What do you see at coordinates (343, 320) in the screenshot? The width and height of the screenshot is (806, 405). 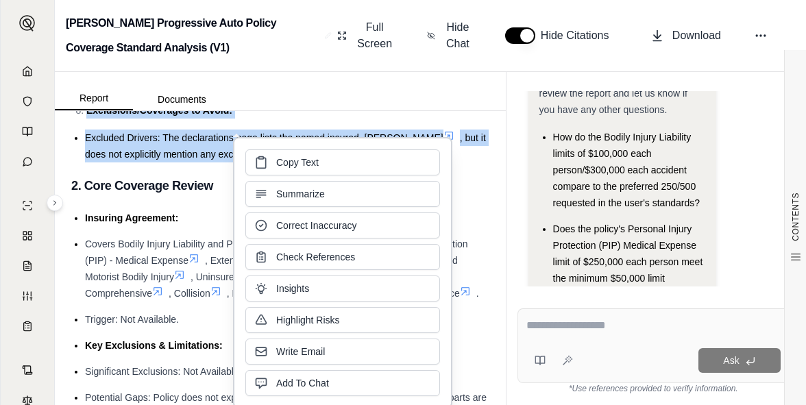 I see `button: Highlight Risks` at bounding box center [343, 320].